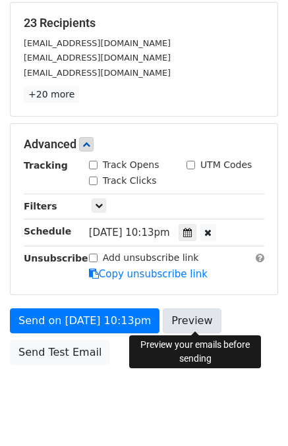 The image size is (288, 446). Describe the element at coordinates (144, 144) in the screenshot. I see `h5: Advanced` at that location.